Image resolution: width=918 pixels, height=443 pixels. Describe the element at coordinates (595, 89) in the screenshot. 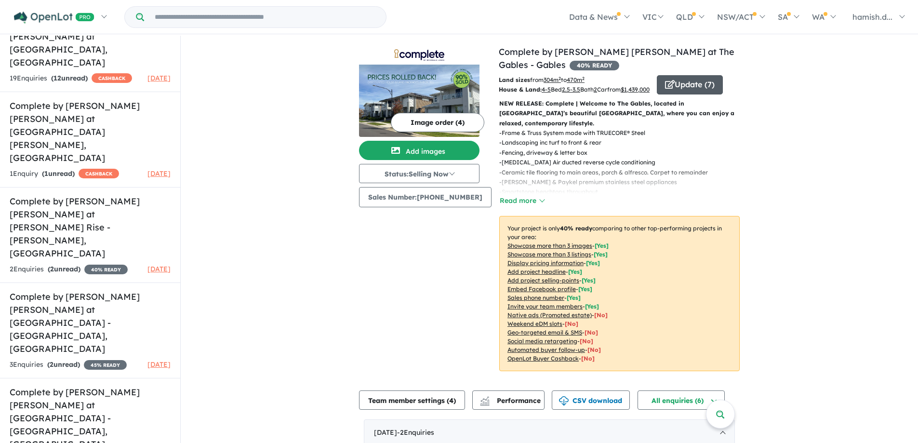

I see `u: 2` at that location.